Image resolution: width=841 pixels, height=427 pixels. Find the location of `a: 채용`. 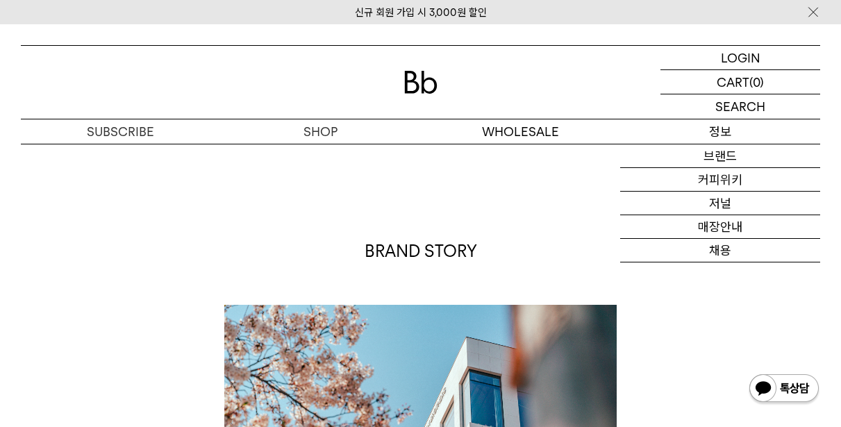

a: 채용 is located at coordinates (720, 251).